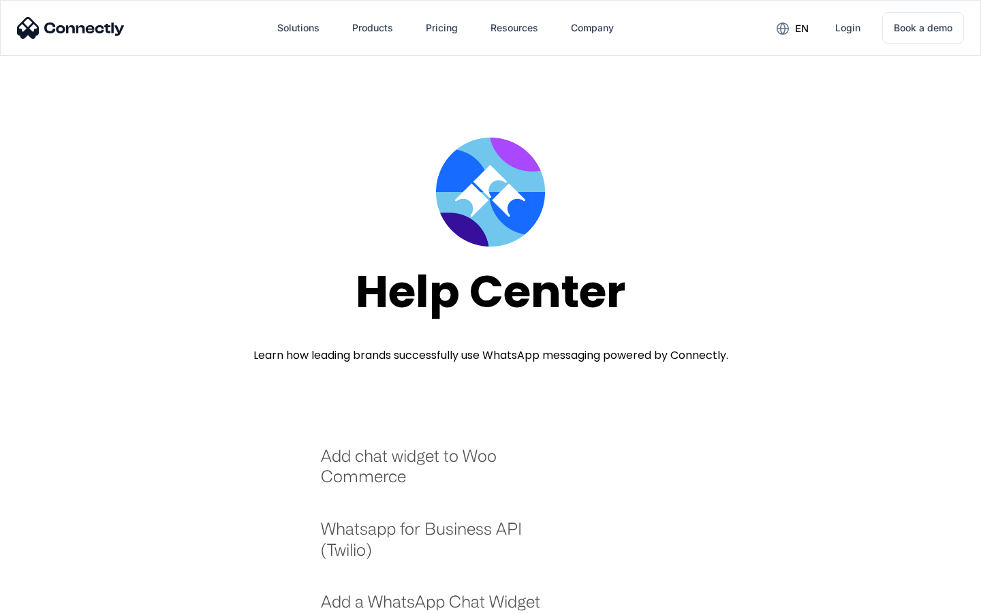 The width and height of the screenshot is (981, 613). Describe the element at coordinates (592, 28) in the screenshot. I see `div: Company` at that location.